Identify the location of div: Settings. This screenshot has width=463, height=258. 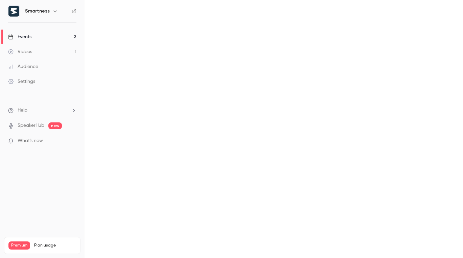
(22, 81).